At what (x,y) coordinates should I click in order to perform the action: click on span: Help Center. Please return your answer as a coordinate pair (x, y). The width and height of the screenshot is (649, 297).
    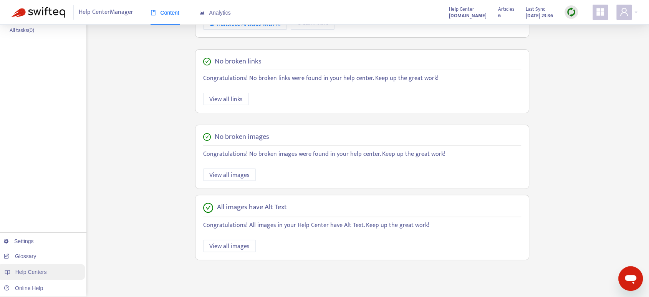
    Looking at the image, I should click on (462, 9).